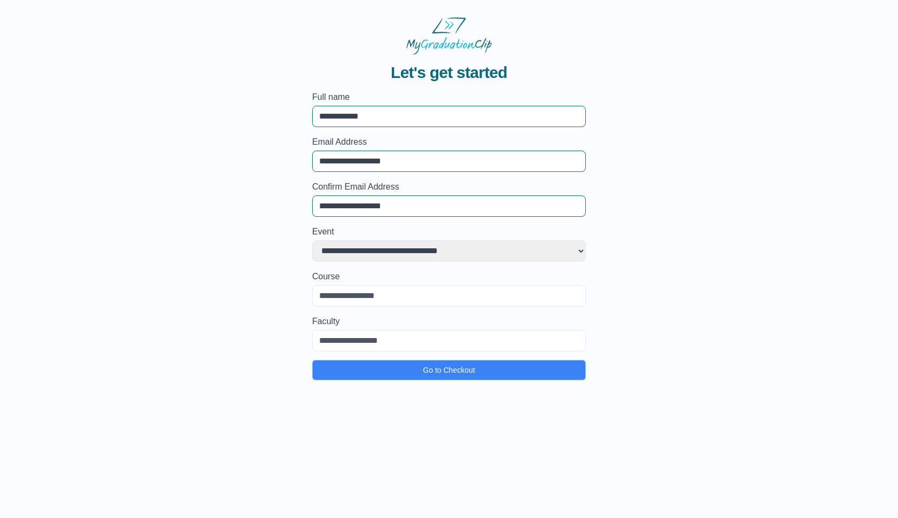 The width and height of the screenshot is (898, 518). Describe the element at coordinates (449, 322) in the screenshot. I see `label: Faculty` at that location.